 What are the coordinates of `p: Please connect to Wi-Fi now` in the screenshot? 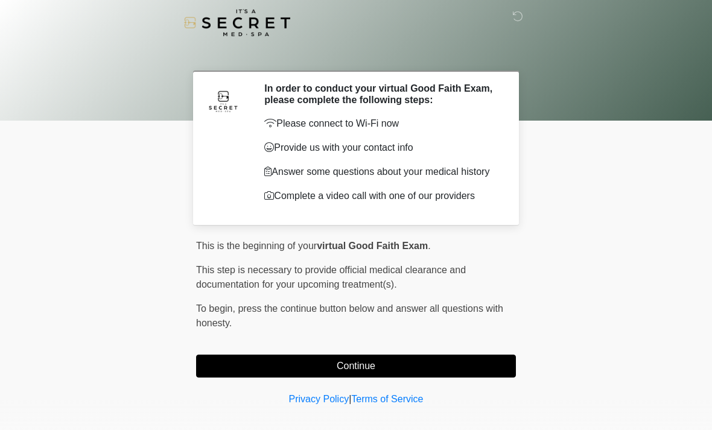 It's located at (381, 124).